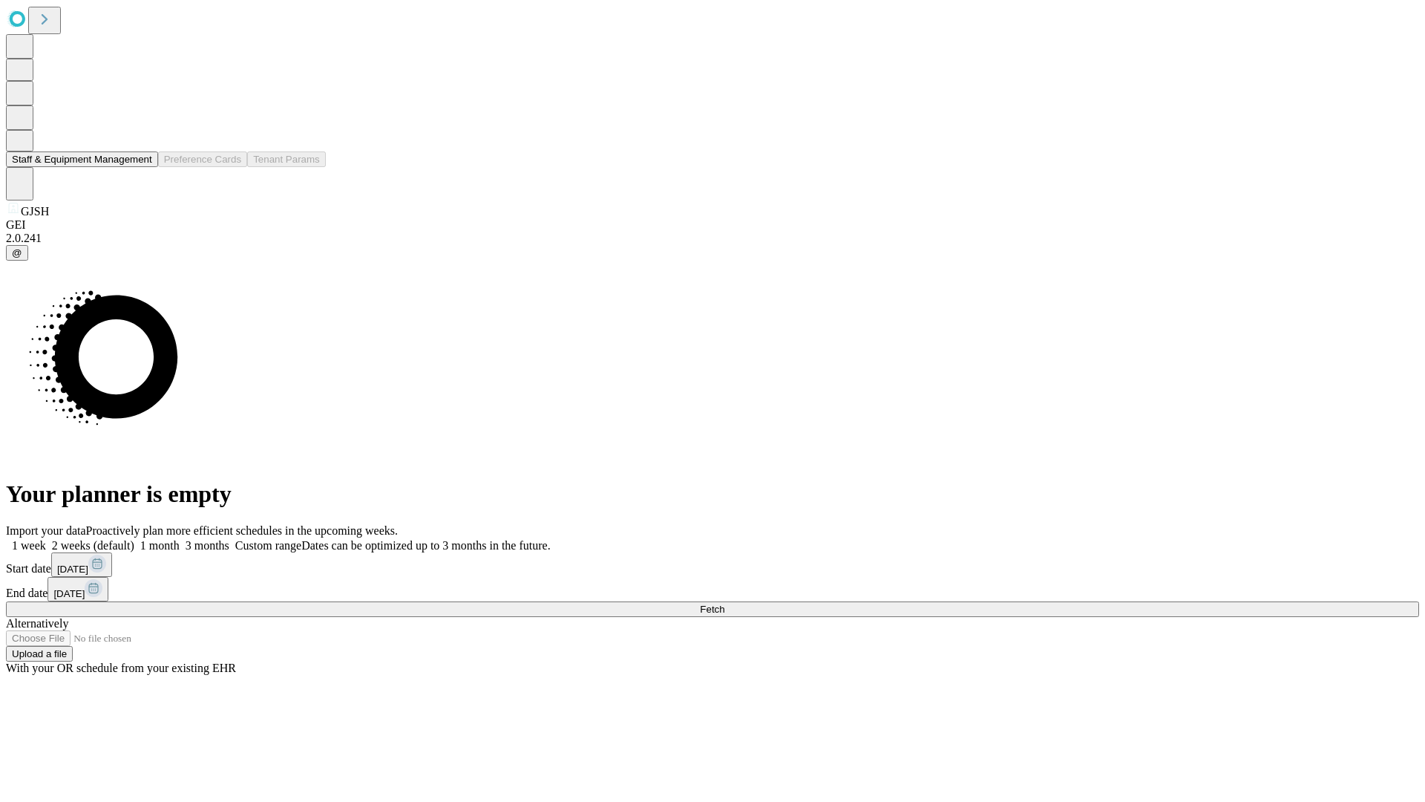 This screenshot has width=1425, height=802. What do you see at coordinates (712, 564) in the screenshot?
I see `div: Start date` at bounding box center [712, 564].